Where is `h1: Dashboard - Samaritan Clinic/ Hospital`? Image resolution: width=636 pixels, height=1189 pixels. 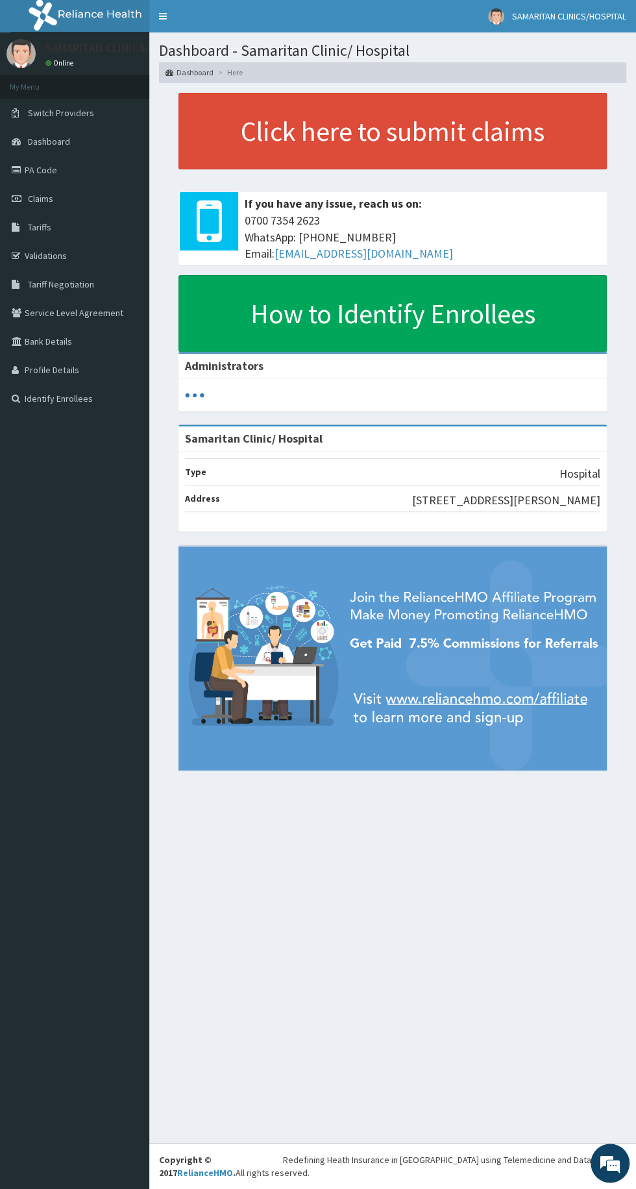
h1: Dashboard - Samaritan Clinic/ Hospital is located at coordinates (393, 51).